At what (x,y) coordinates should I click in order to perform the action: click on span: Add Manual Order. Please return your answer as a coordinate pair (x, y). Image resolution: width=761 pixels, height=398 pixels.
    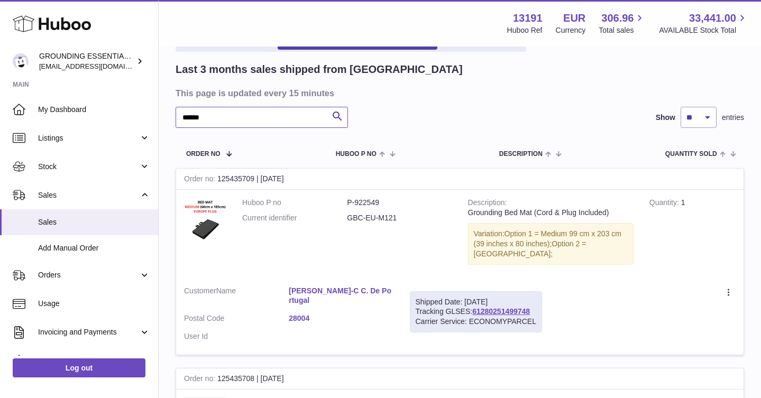
    Looking at the image, I should click on (94, 248).